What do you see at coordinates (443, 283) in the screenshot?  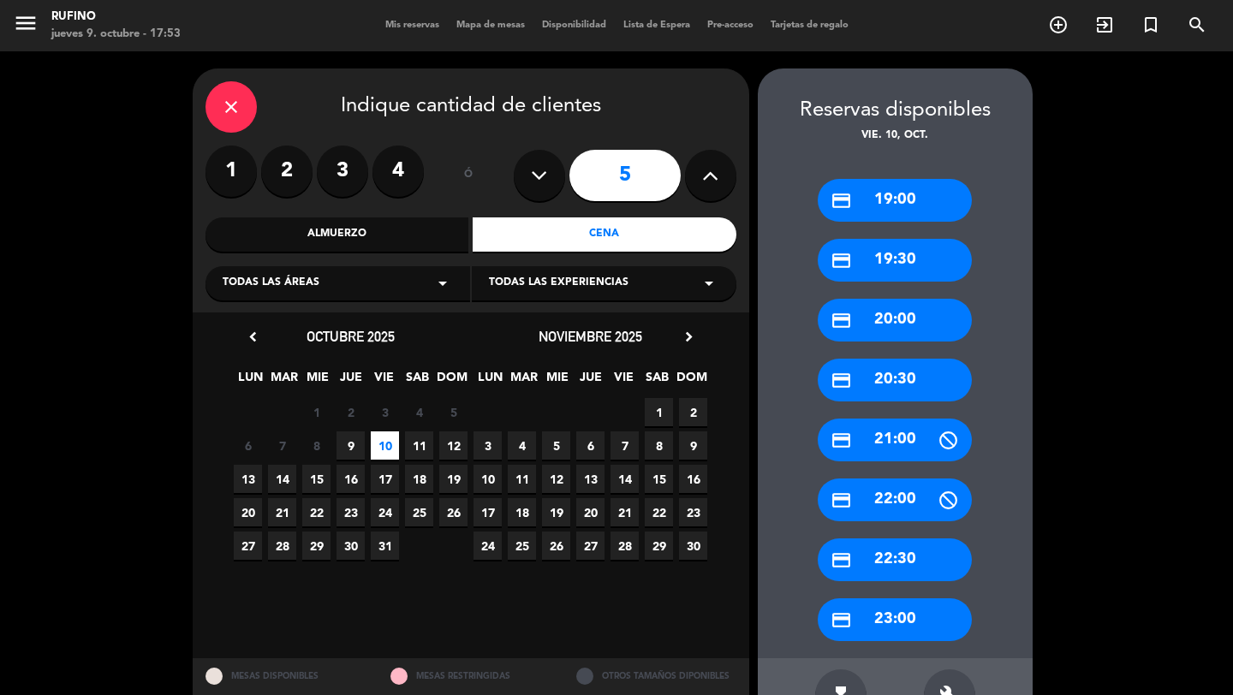 I see `i: arrow_drop_down` at bounding box center [443, 283].